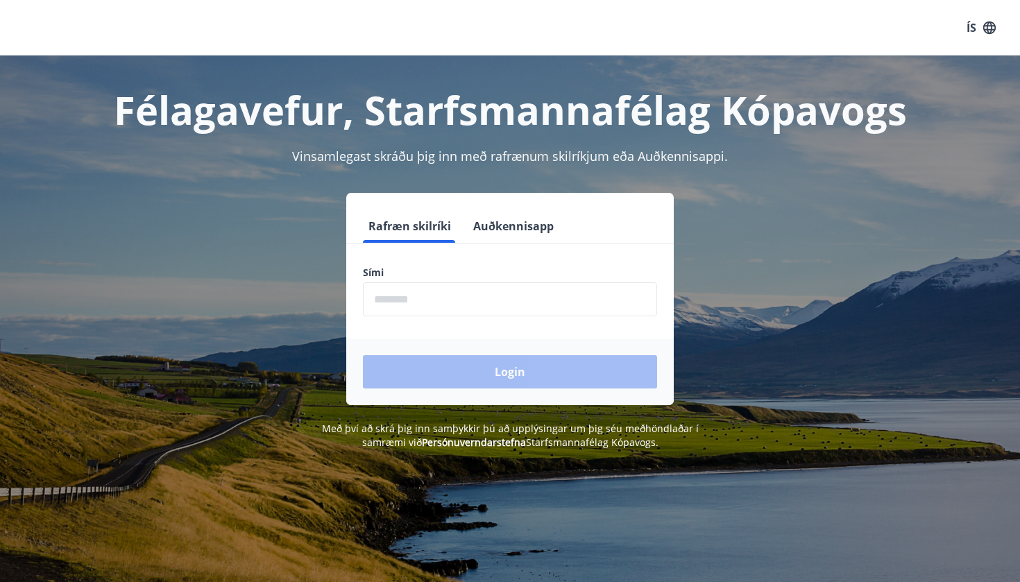 The image size is (1020, 582). Describe the element at coordinates (510, 110) in the screenshot. I see `h1: Félagavefur, Starfsmannafélag Kópavogs` at that location.